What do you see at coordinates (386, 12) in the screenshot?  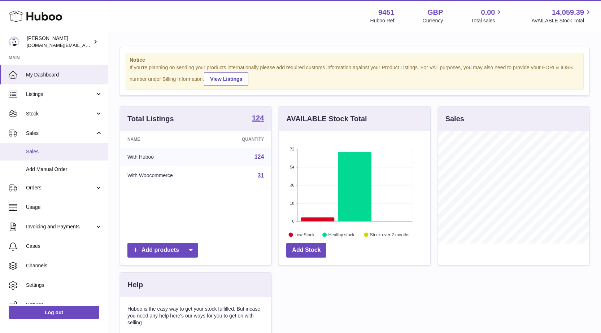 I see `strong: 9451` at bounding box center [386, 12].